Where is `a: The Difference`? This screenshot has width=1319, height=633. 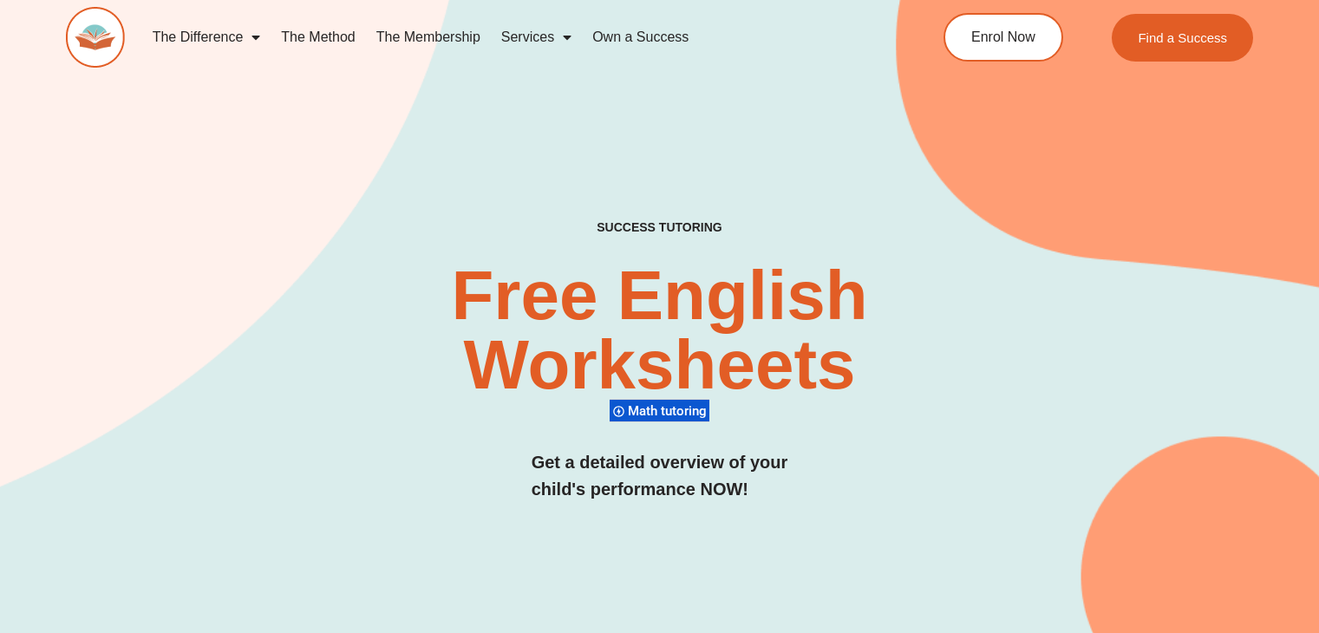 a: The Difference is located at coordinates (206, 37).